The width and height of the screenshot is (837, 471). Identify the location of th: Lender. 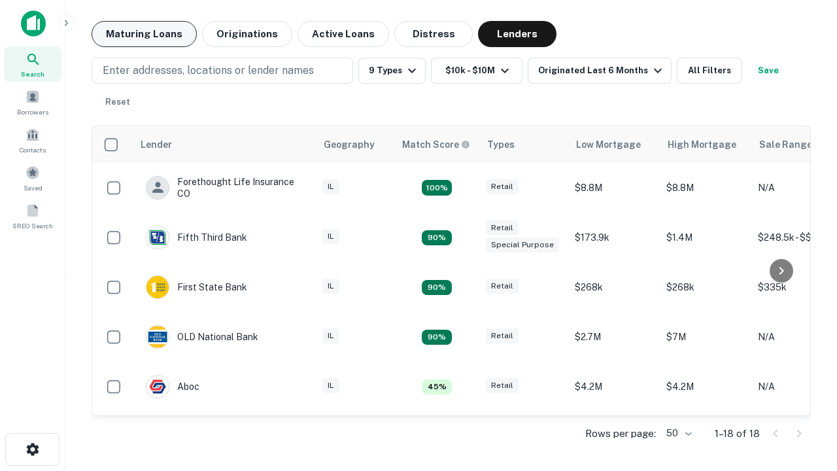
(224, 145).